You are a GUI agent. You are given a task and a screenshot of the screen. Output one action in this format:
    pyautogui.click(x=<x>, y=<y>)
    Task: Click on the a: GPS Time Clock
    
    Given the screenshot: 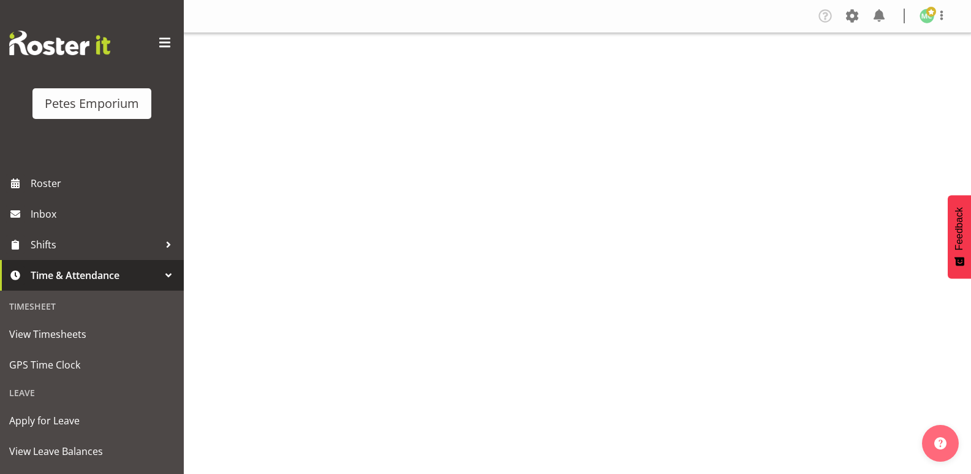 What is the action you would take?
    pyautogui.click(x=92, y=365)
    